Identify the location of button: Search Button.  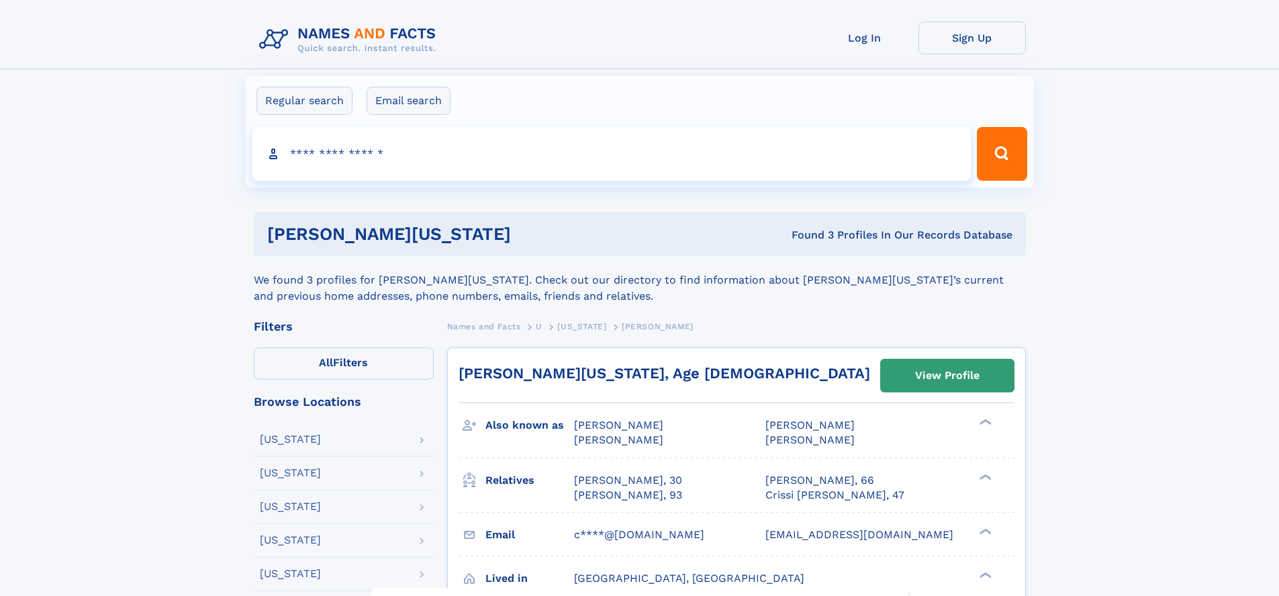
(1002, 154).